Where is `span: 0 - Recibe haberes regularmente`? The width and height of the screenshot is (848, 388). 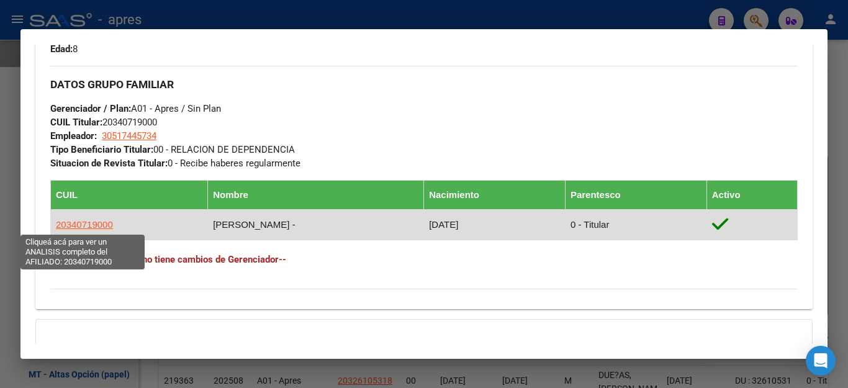
span: 0 - Recibe haberes regularmente is located at coordinates (175, 163).